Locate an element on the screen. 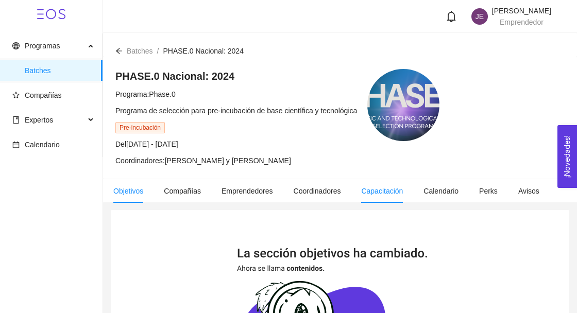 The image size is (577, 313). span: Objetivos is located at coordinates (128, 191).